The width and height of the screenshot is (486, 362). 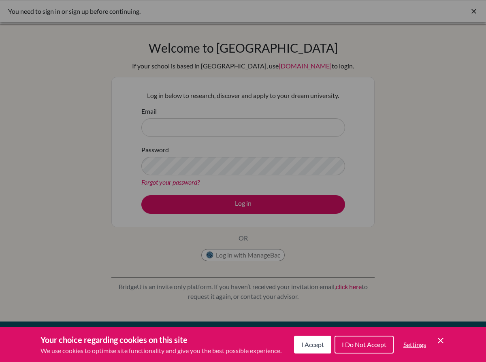 What do you see at coordinates (364, 345) in the screenshot?
I see `button: I Do Not Accept` at bounding box center [364, 345].